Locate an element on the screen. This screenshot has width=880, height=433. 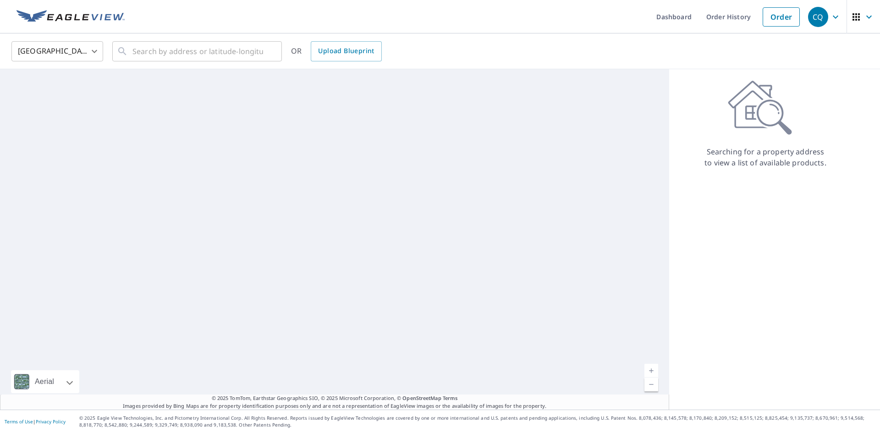
a: Terms of Use is located at coordinates (19, 421).